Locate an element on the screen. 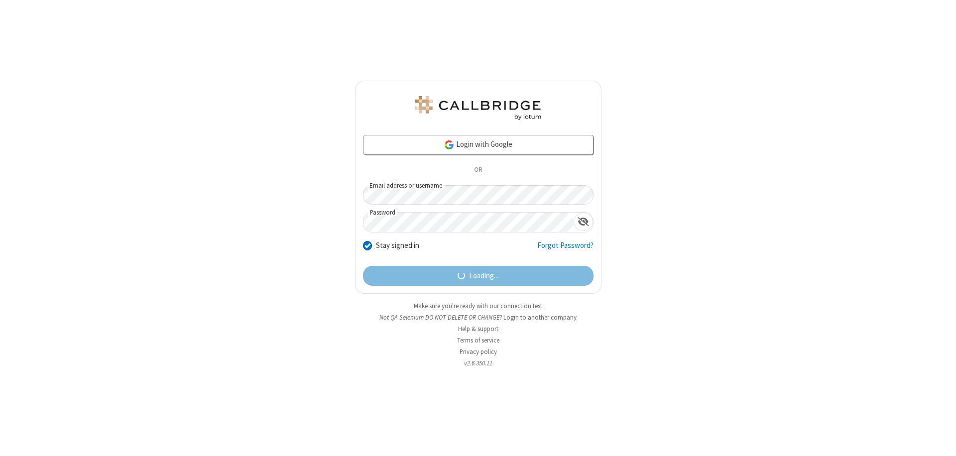 This screenshot has height=456, width=956. button: Login to another company is located at coordinates (539, 317).